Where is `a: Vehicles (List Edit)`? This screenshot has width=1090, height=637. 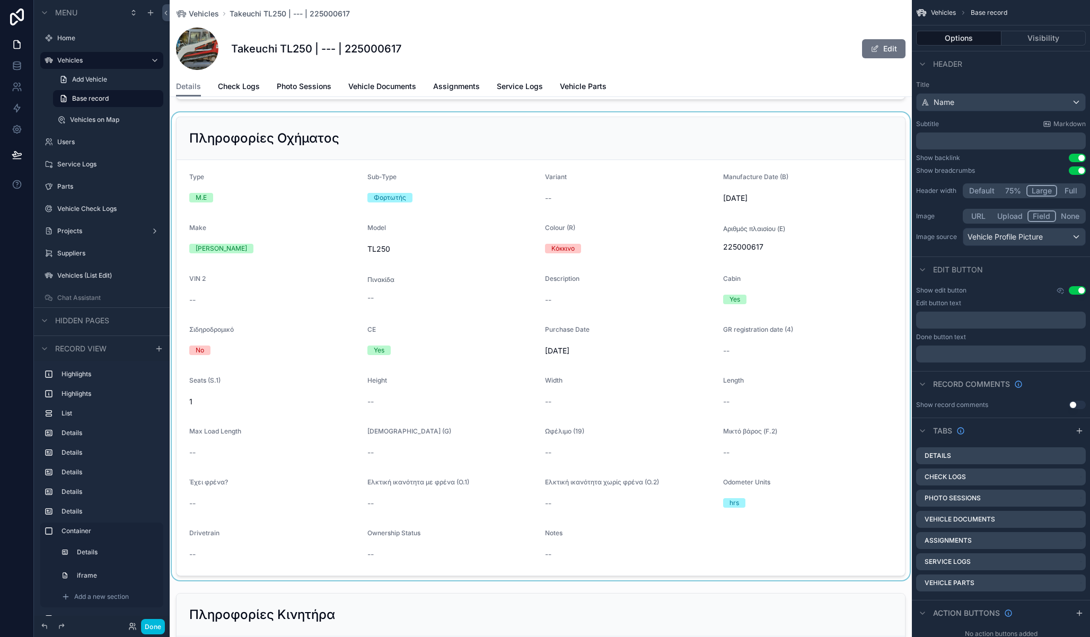
a: Vehicles (List Edit) is located at coordinates (107, 276).